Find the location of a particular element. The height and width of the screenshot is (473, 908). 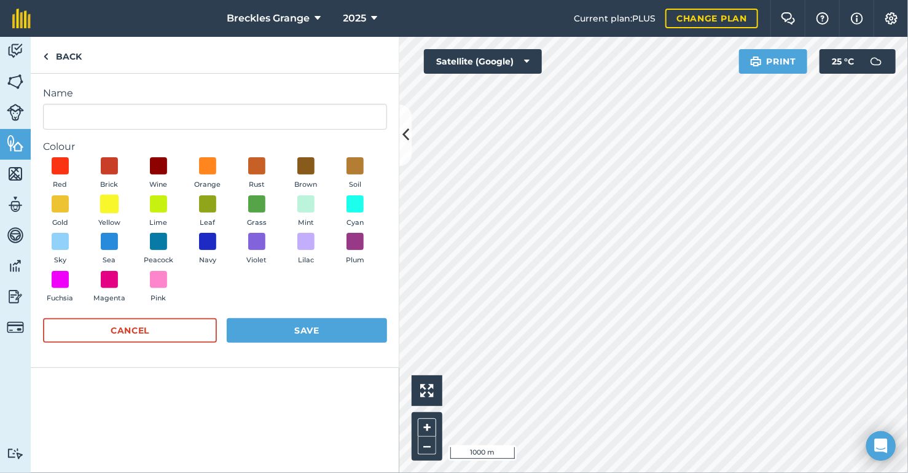

span: Magenta is located at coordinates (109, 298).